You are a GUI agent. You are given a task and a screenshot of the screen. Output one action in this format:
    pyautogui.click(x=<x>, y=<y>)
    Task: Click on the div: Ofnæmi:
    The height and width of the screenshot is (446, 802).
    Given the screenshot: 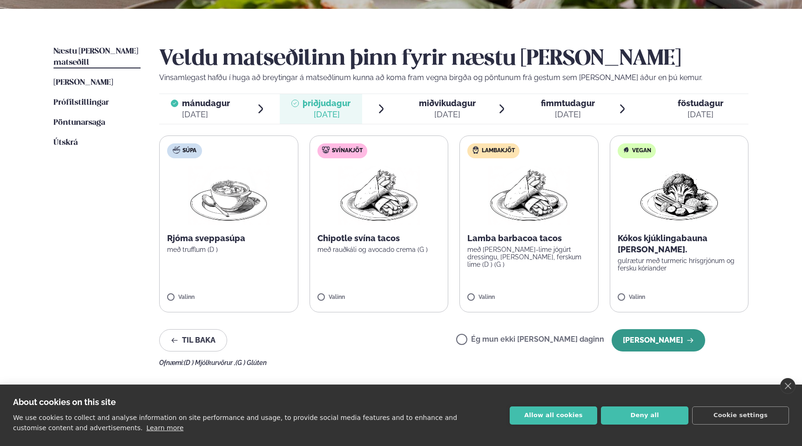 What is the action you would take?
    pyautogui.click(x=454, y=363)
    